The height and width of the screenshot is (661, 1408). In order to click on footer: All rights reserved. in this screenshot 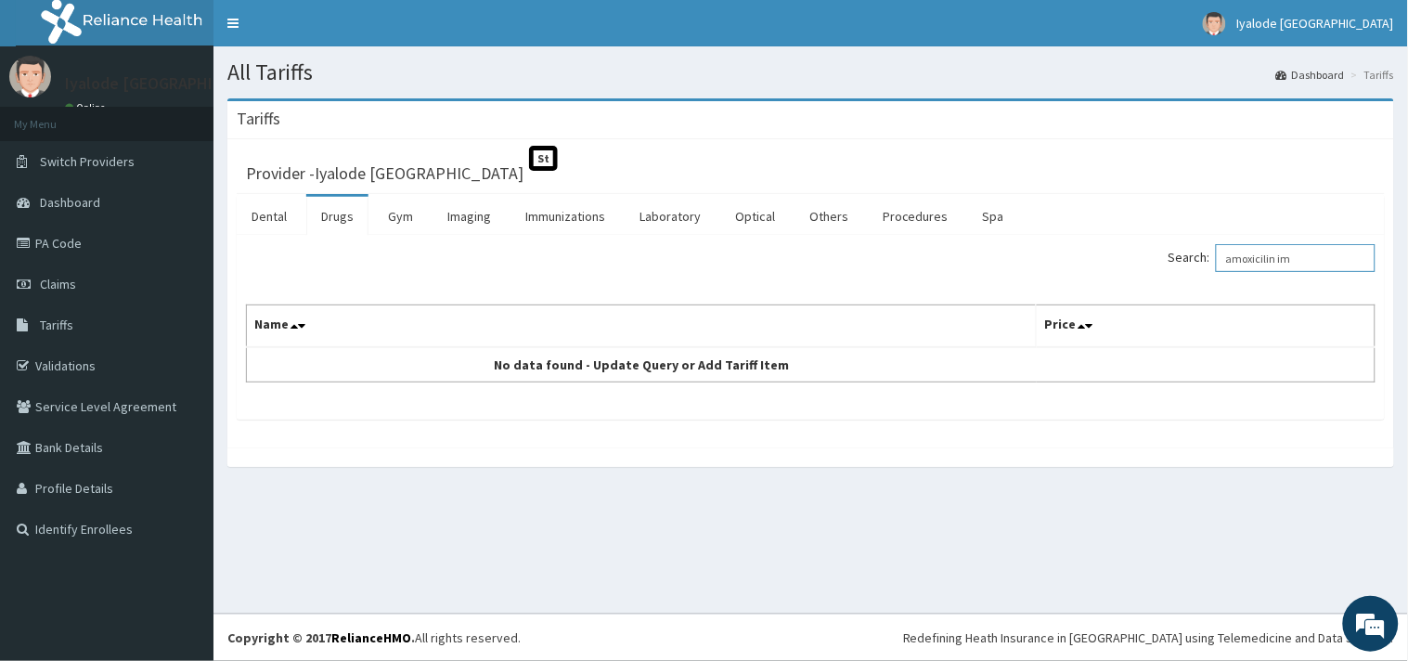, I will do `click(810, 637)`.